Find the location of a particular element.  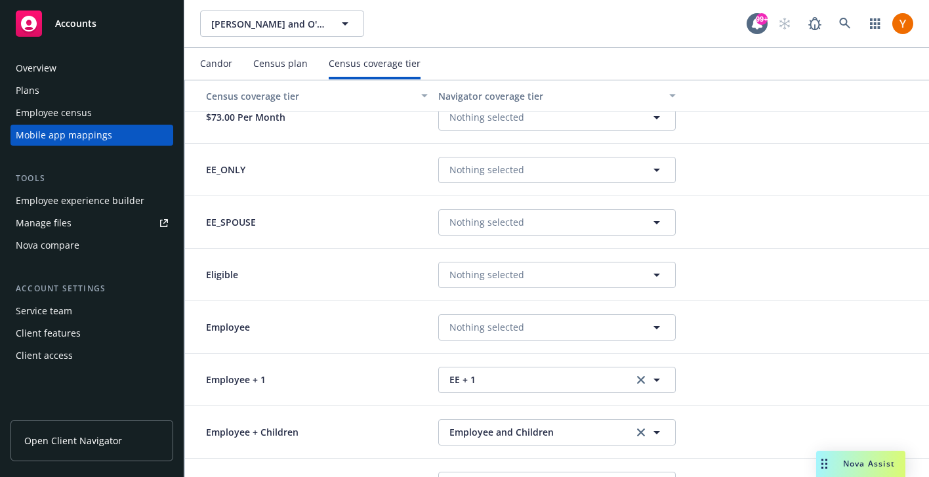

a: Start snowing is located at coordinates (785, 24).